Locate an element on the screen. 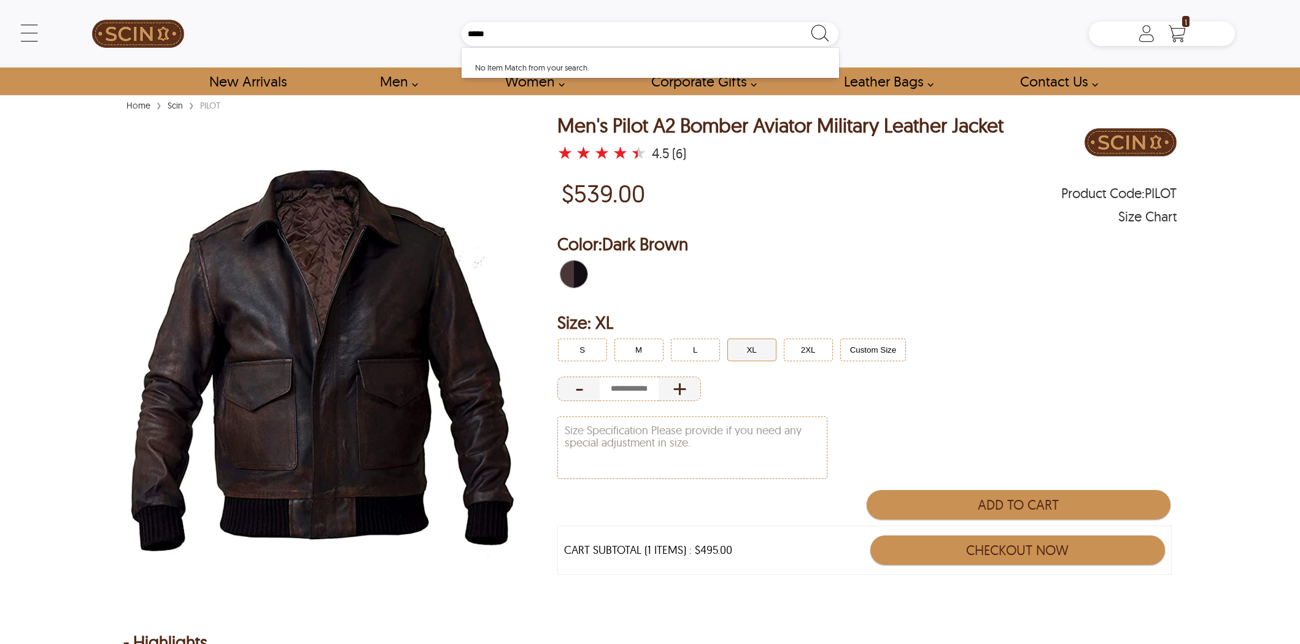  h1: Men's Pilot A2 Bomber Aviator Military Leather Jacket is located at coordinates (780, 125).